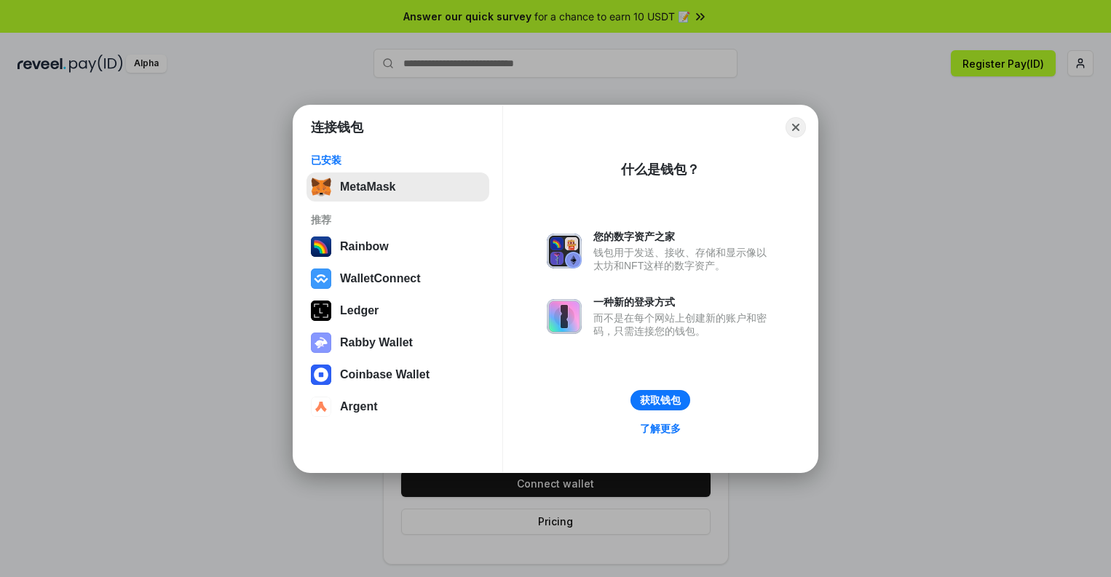 The width and height of the screenshot is (1111, 577). Describe the element at coordinates (321, 311) in the screenshot. I see `img: svg+xml,%3Csvg%20xmlns%3D%22http%3A%2F%2Fwww.w3.org%2F2000%2Fsvg%22%20width%3D%2228%22%20height%3...` at that location.